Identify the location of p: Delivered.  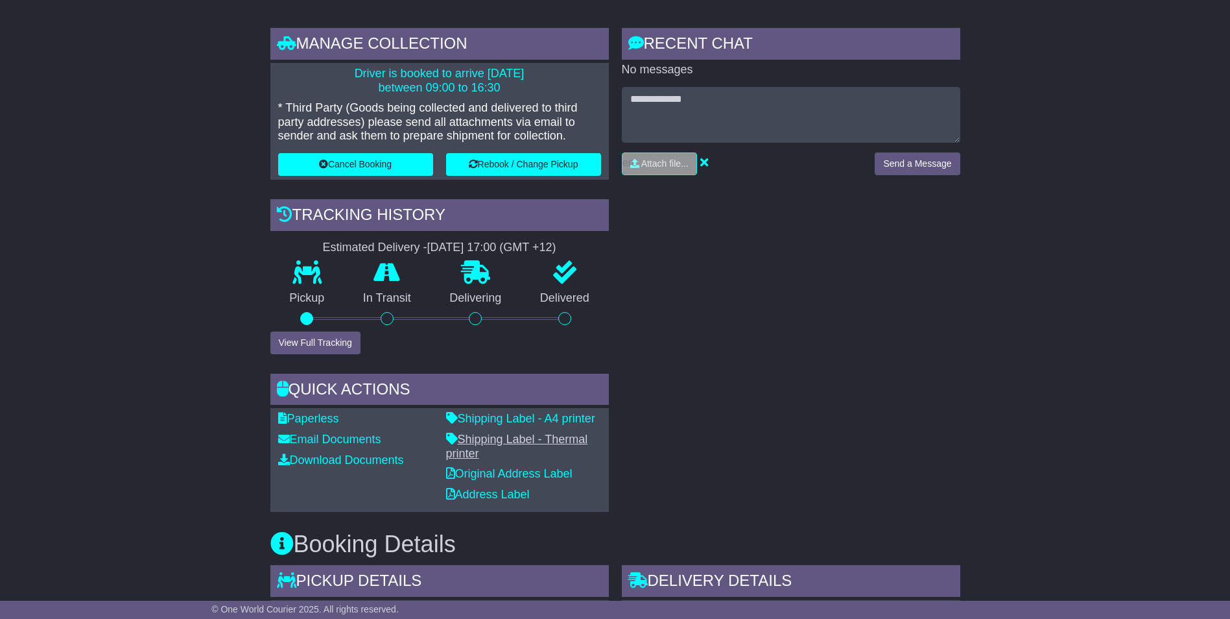
(565, 298).